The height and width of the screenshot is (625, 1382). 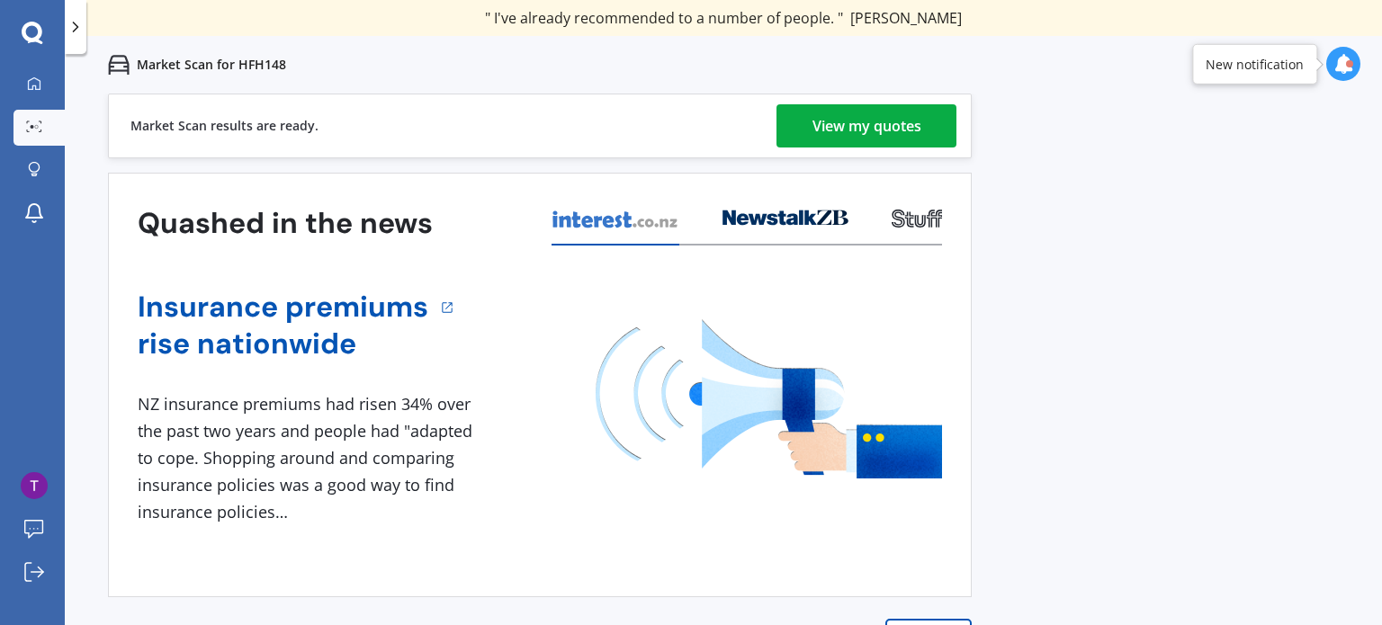 What do you see at coordinates (866, 126) in the screenshot?
I see `a: View my quotes` at bounding box center [866, 126].